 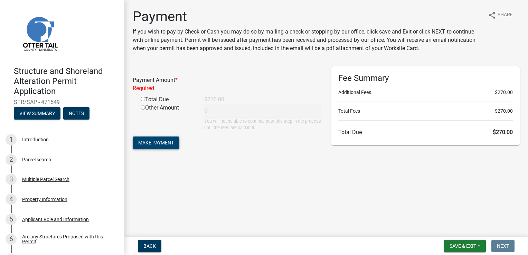 What do you see at coordinates (37, 114) in the screenshot?
I see `wm-modal-confirm: Summary` at bounding box center [37, 114].